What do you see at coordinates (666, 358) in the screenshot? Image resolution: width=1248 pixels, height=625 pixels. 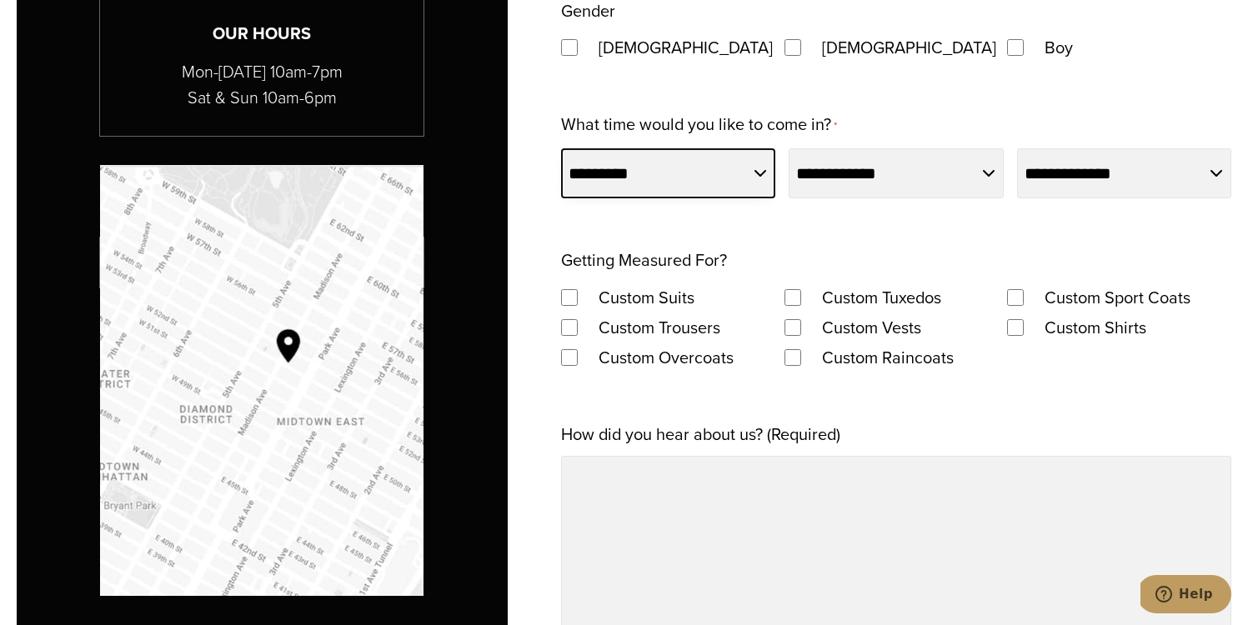 I see `label: Custom Overcoats` at bounding box center [666, 358].